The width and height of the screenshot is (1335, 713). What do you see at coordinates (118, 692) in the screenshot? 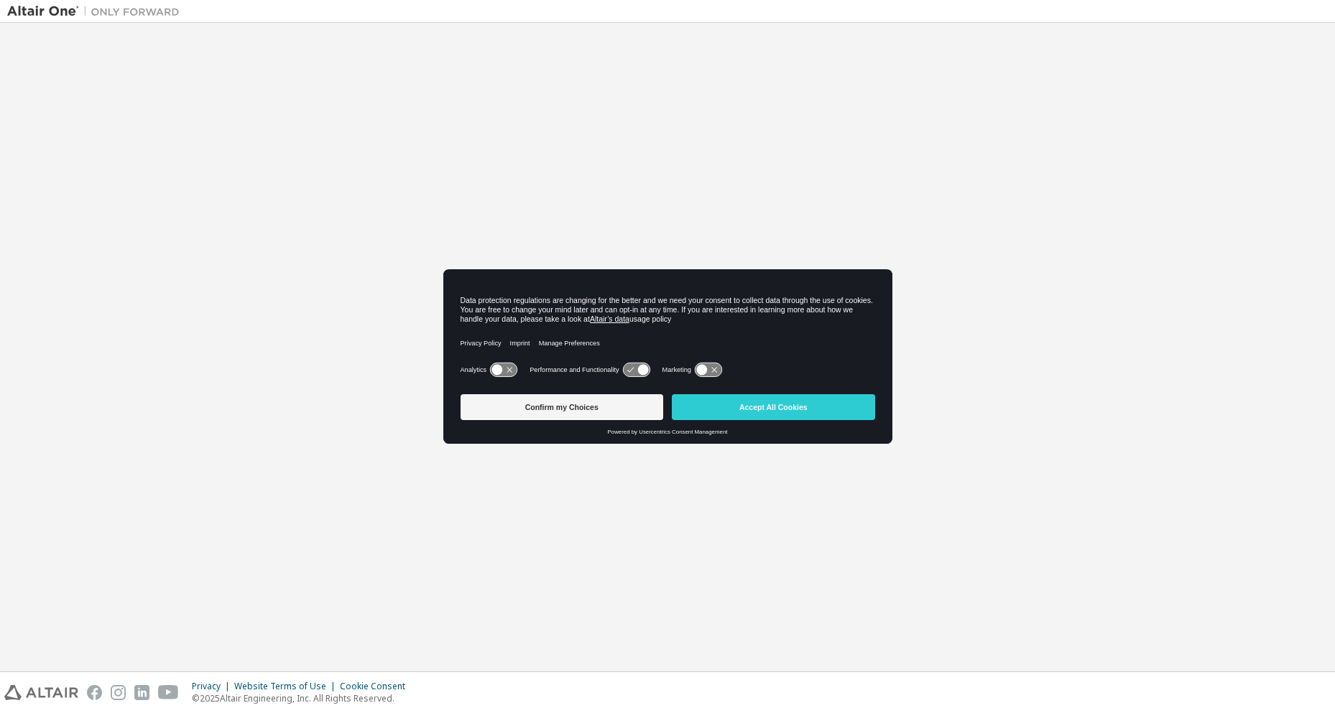
I see `img: instagram.svg` at bounding box center [118, 692].